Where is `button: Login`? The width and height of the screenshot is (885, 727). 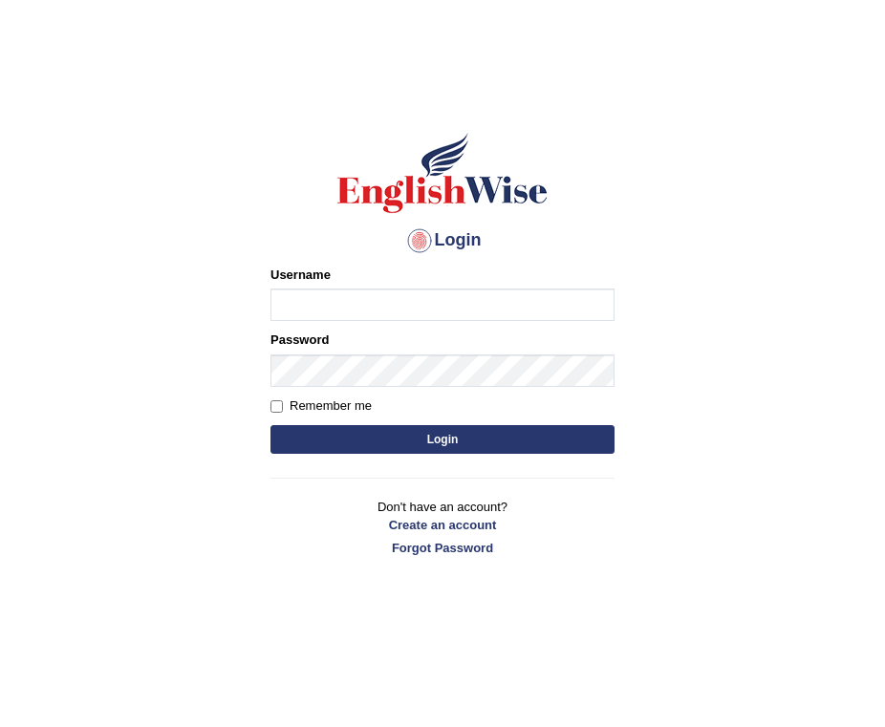 button: Login is located at coordinates (443, 440).